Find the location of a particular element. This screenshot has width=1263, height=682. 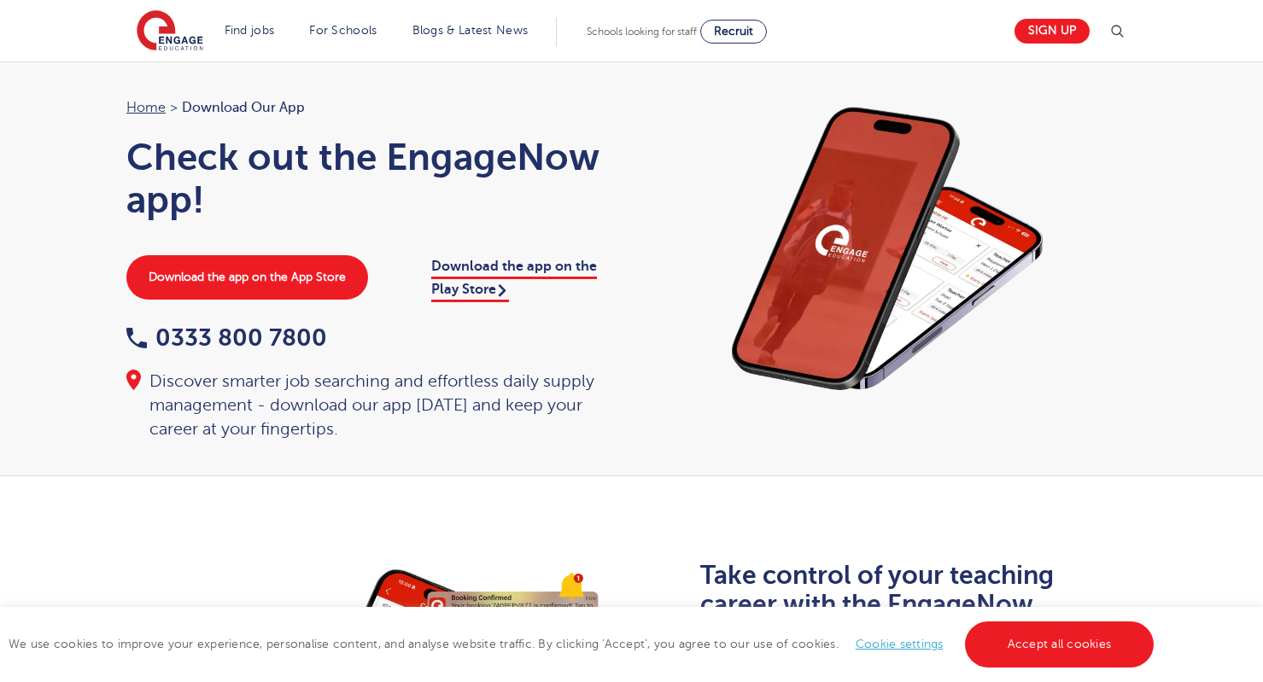

a: Find jobs is located at coordinates (249, 30).